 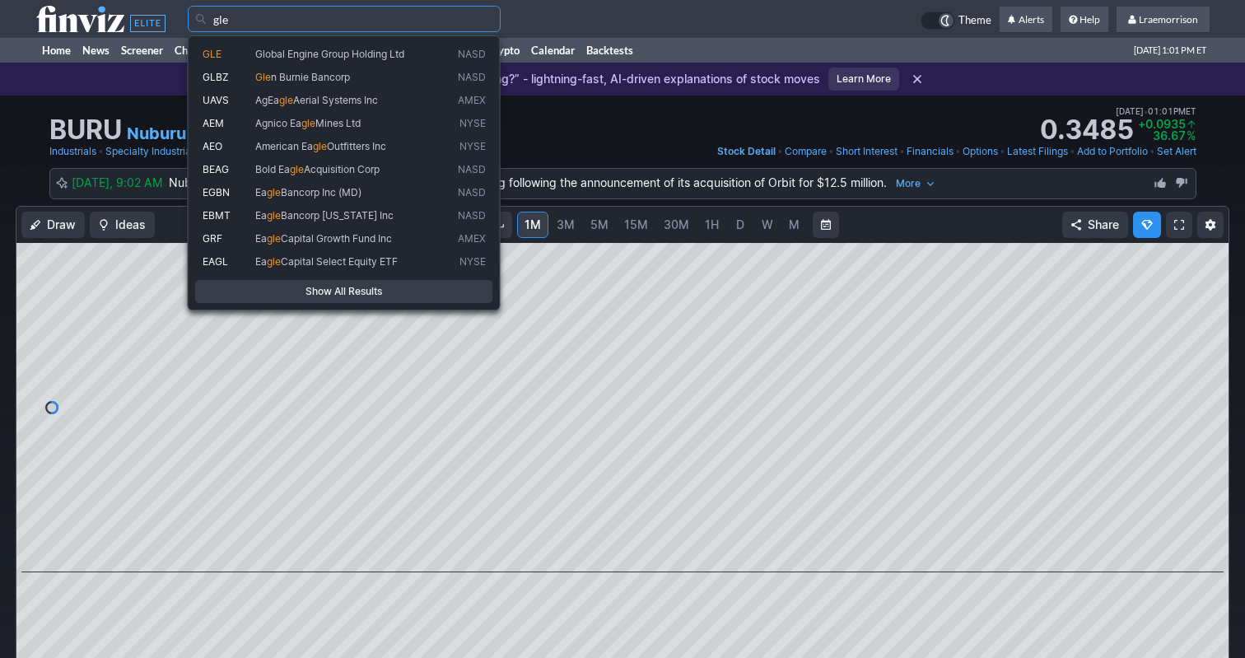 I want to click on span: n Burnie Bancorp, so click(x=310, y=77).